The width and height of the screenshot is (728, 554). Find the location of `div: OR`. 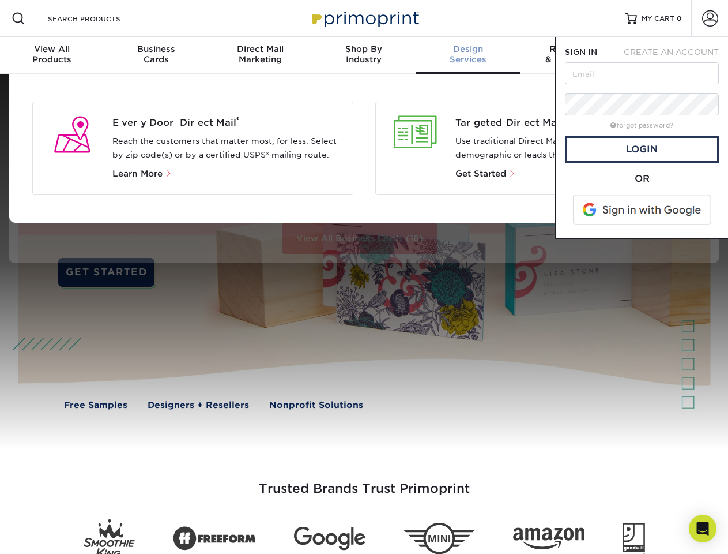

div: OR is located at coordinates (642, 179).